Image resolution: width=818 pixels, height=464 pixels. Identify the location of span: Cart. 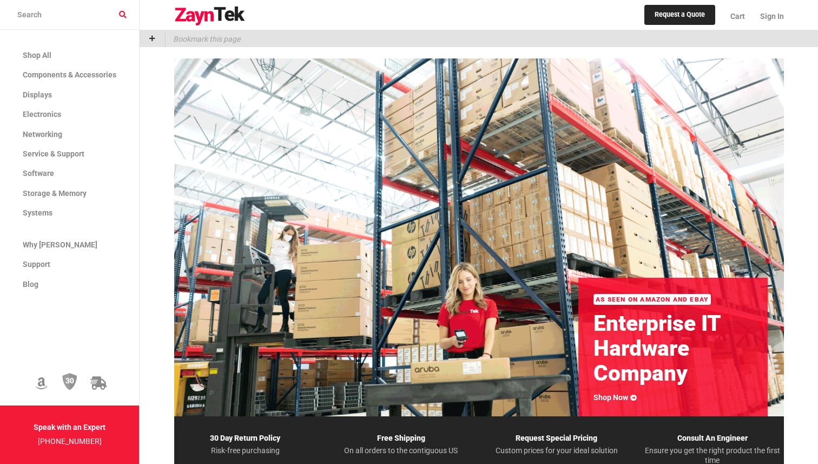
(737, 16).